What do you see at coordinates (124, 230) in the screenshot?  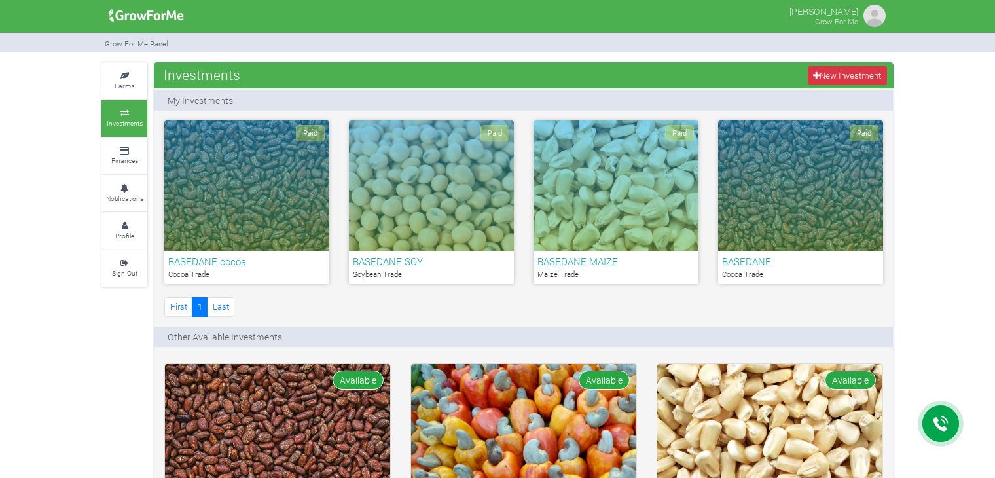 I see `a: Profile` at bounding box center [124, 230].